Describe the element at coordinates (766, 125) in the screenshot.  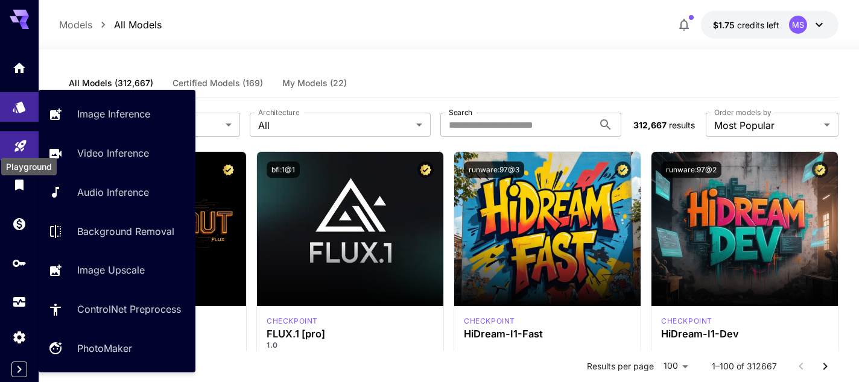
I see `span: Most Popular` at that location.